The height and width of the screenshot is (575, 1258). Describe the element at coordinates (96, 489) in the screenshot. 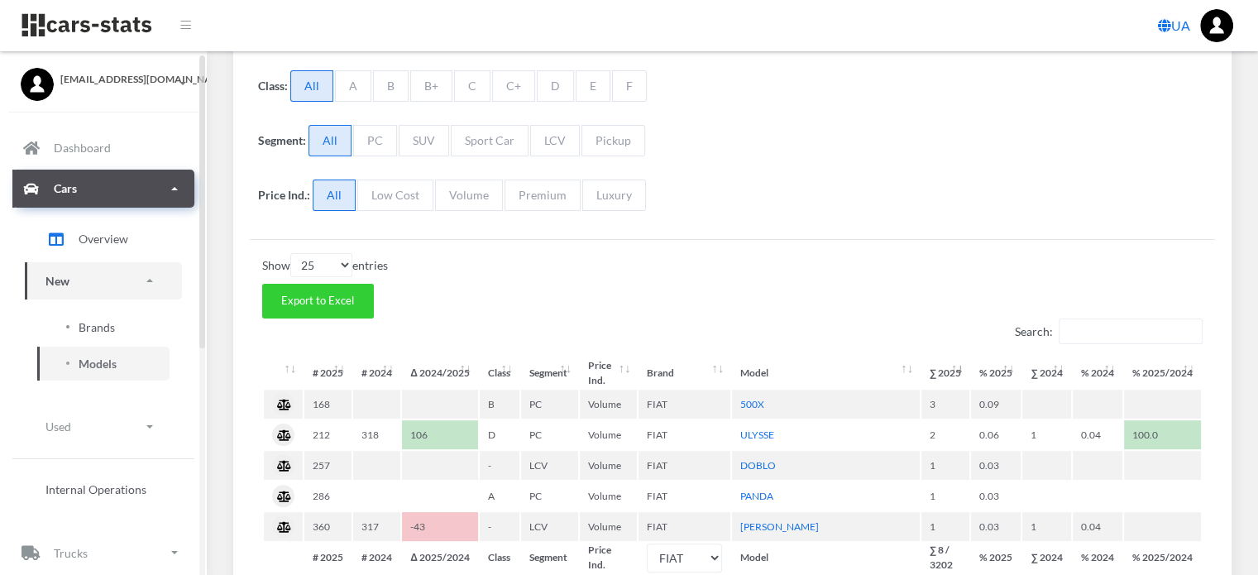

I see `span: Internal Operations` at that location.